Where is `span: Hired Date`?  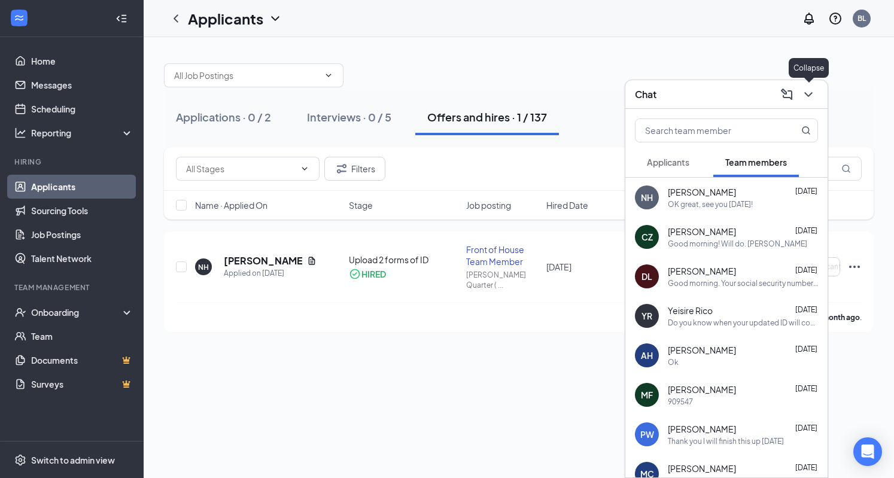
span: Hired Date is located at coordinates (568, 205).